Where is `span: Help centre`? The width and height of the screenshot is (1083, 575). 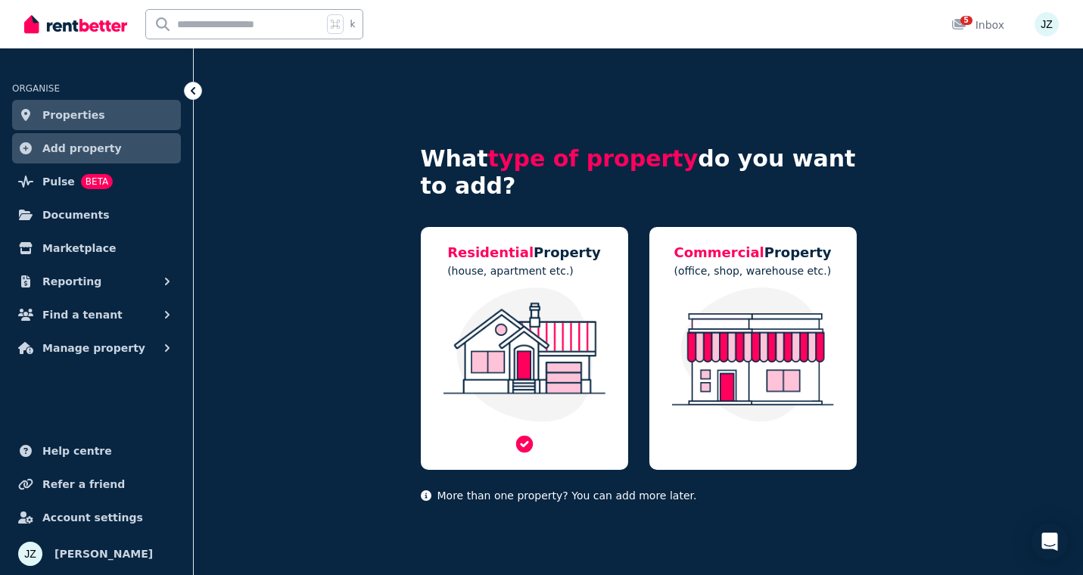 span: Help centre is located at coordinates (77, 451).